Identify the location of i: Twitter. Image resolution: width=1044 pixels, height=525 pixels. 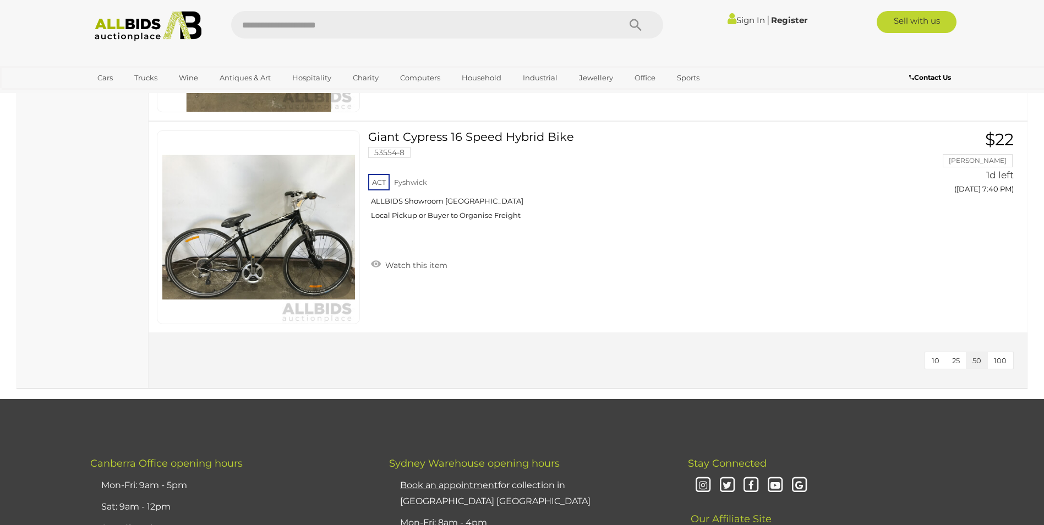
(727, 485).